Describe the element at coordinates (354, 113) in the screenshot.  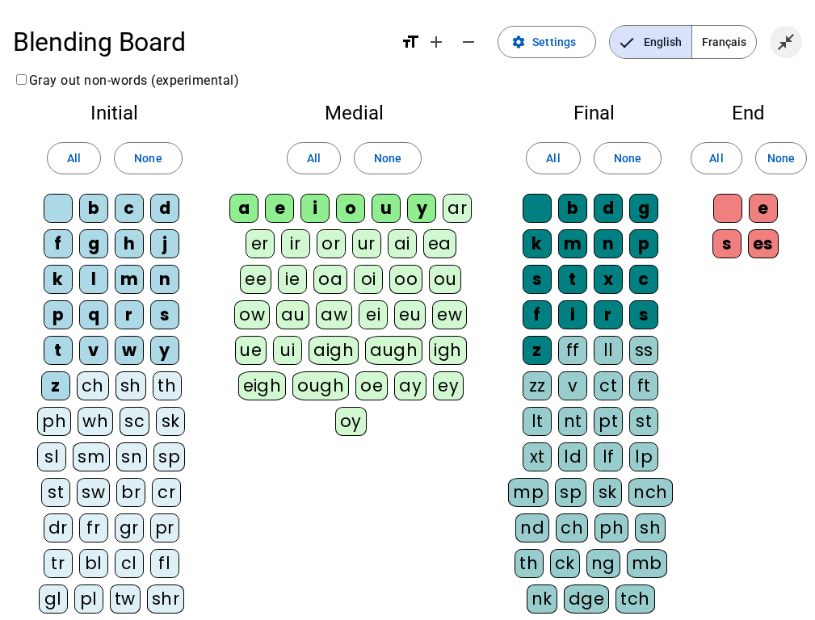
I see `h2: Medial` at that location.